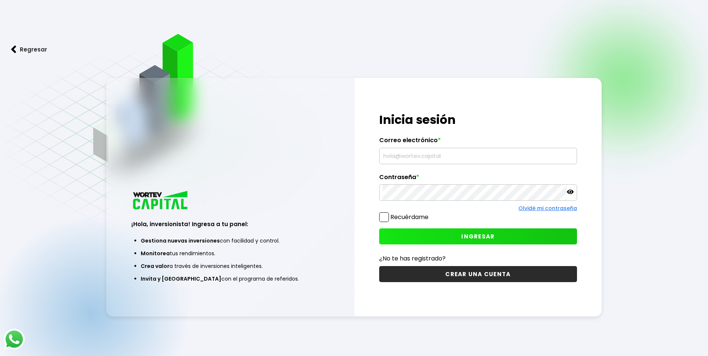 The image size is (708, 356). What do you see at coordinates (478, 274) in the screenshot?
I see `button: CREAR UNA CUENTA` at bounding box center [478, 274].